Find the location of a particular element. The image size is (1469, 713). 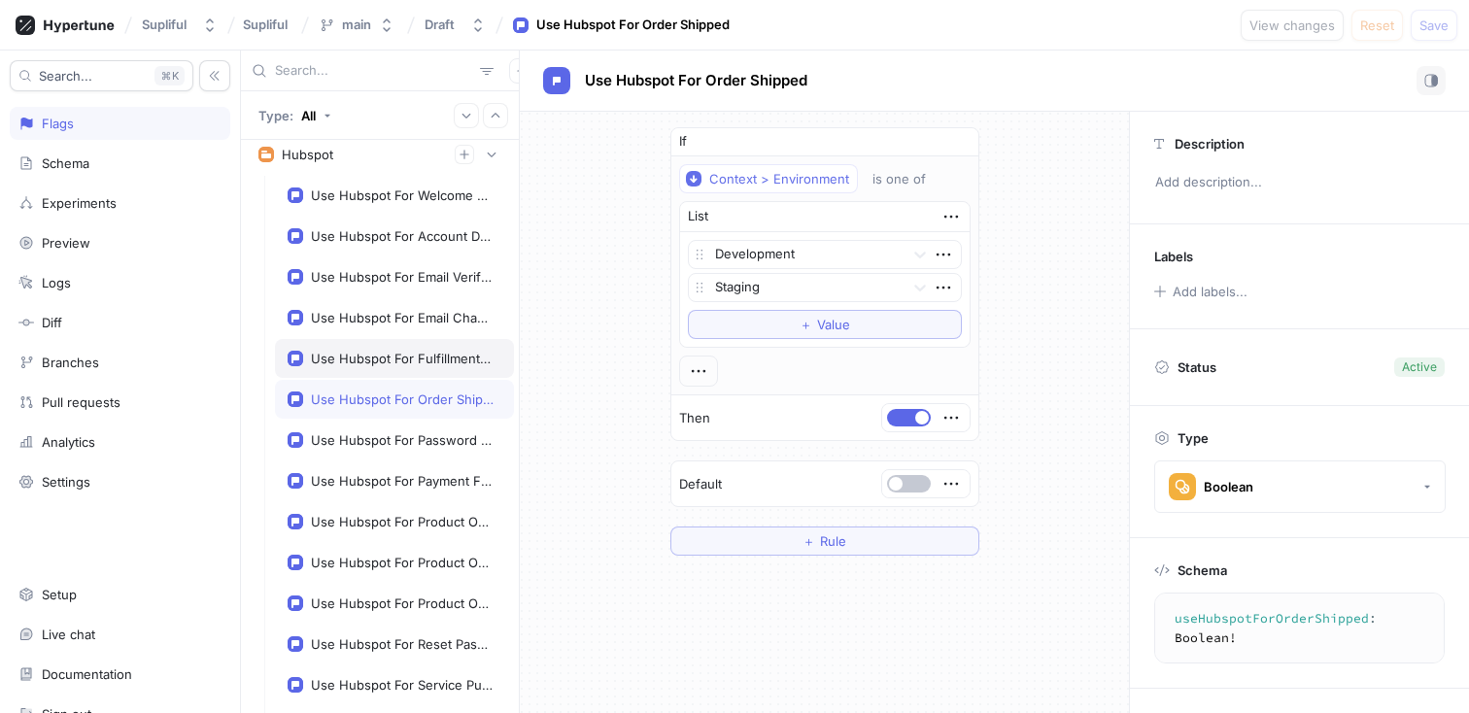

div: Supliful is located at coordinates (164, 24).